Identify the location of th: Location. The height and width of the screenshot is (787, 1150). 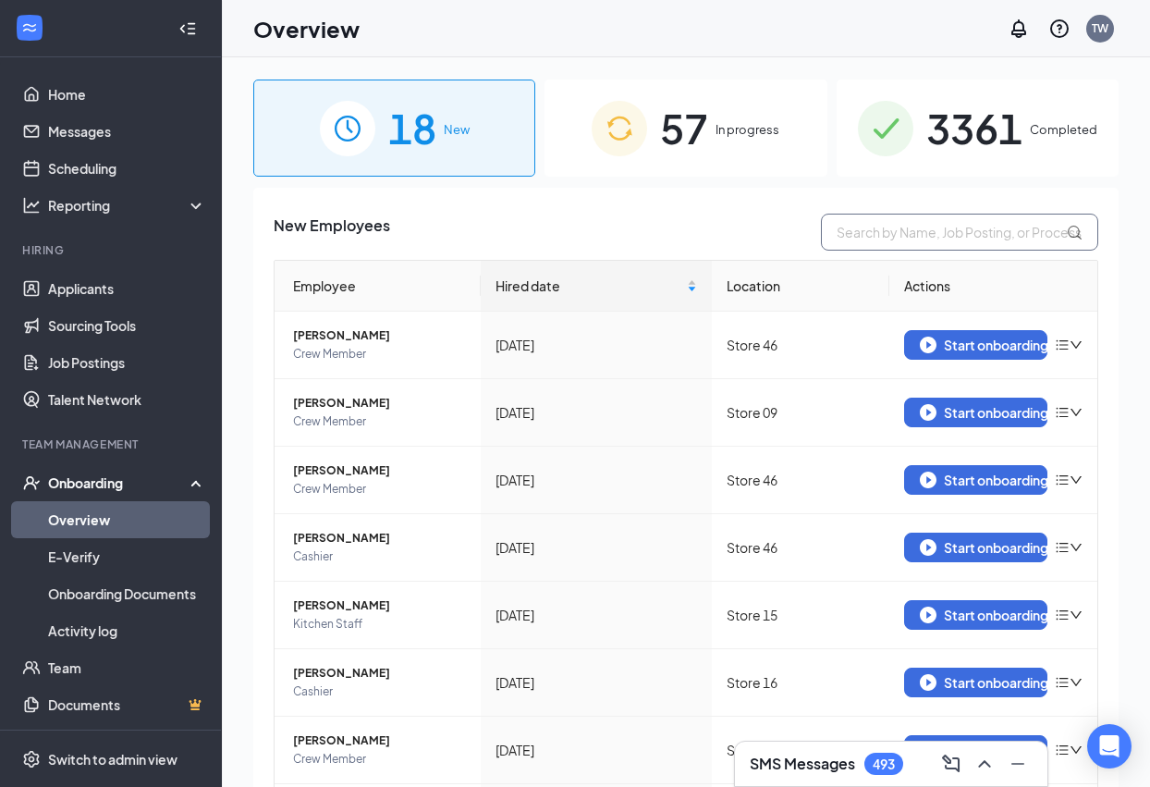
(801, 286).